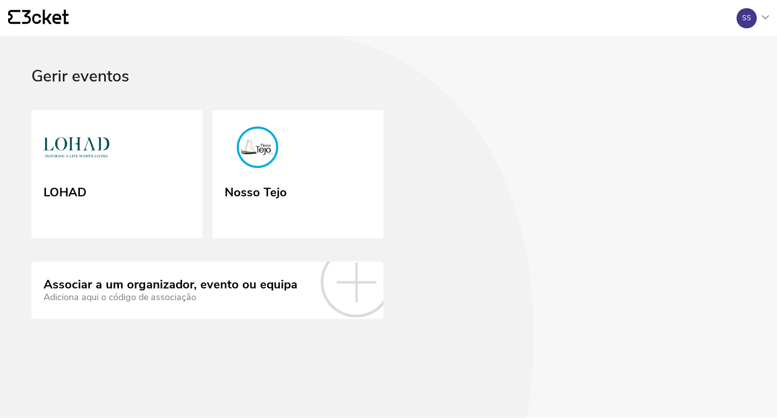  I want to click on div: LOHAD, so click(65, 191).